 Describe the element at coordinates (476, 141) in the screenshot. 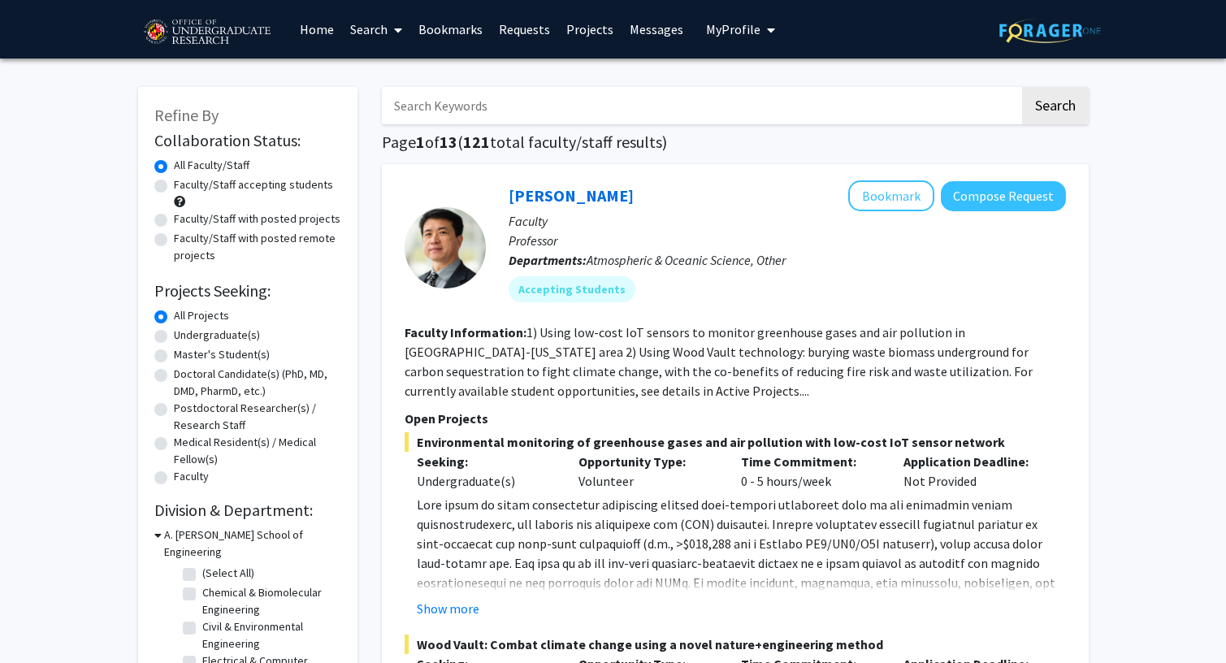

I see `span: 121` at that location.